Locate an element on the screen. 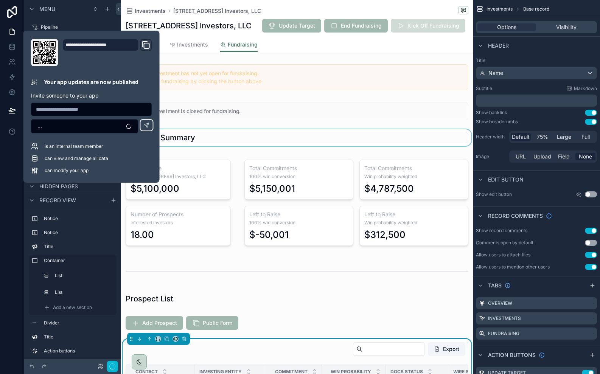 The image size is (600, 374). label: Container is located at coordinates (79, 261).